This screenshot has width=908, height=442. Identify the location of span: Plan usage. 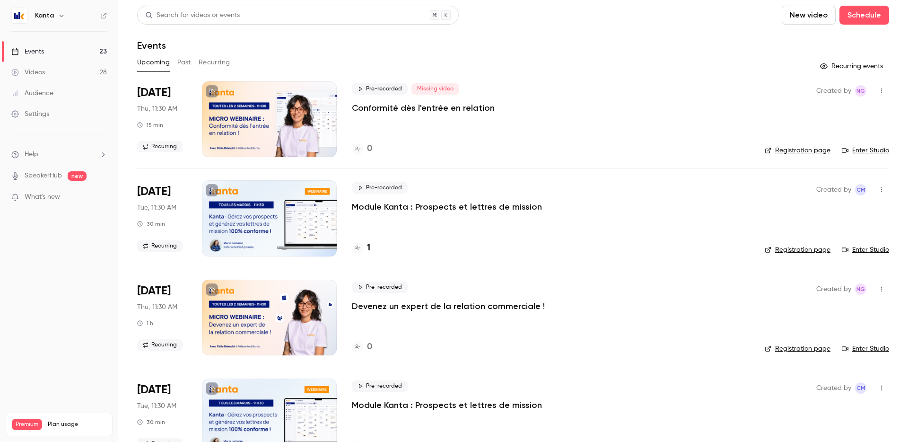
(77, 424).